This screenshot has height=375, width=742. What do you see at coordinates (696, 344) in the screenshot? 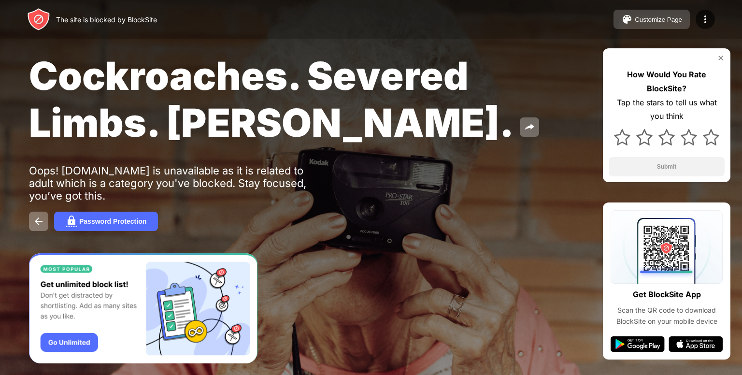
I see `img: app-store.svg` at bounding box center [696, 344].